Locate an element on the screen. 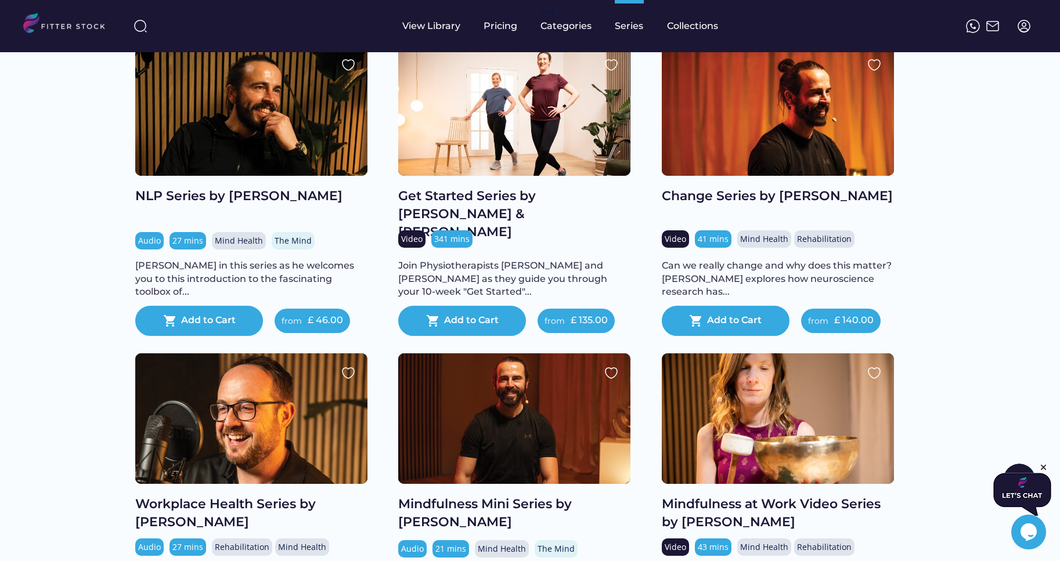  img: Frame%2051.svg is located at coordinates (993, 26).